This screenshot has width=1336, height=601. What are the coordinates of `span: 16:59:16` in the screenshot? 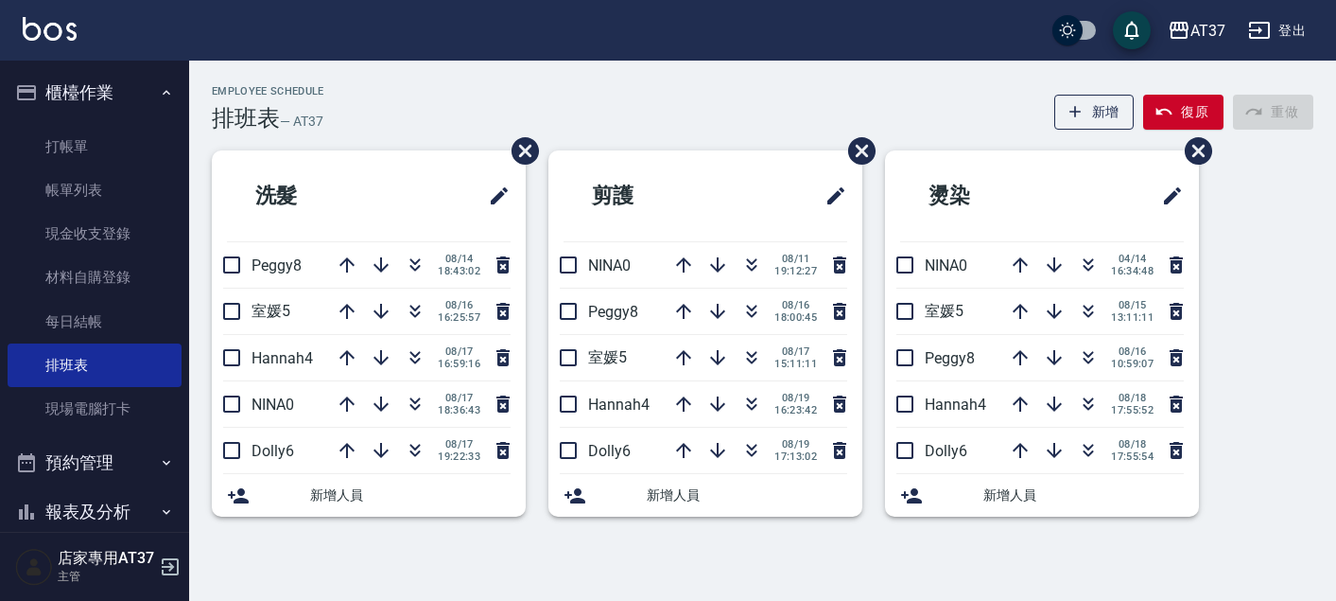 It's located at (459, 363).